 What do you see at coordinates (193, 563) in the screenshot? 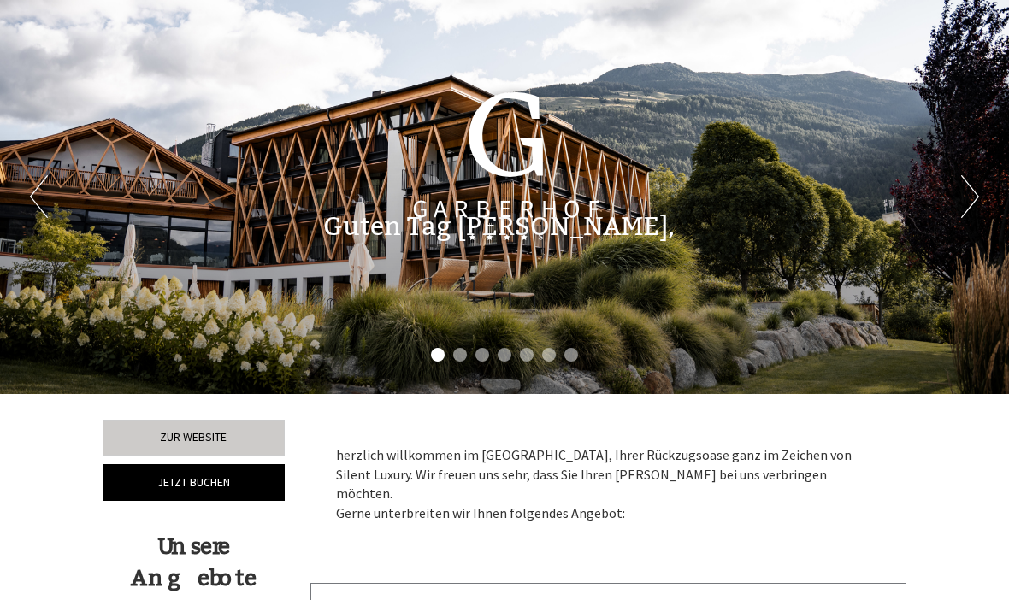
I see `div: Unsere Angebote` at bounding box center [193, 563].